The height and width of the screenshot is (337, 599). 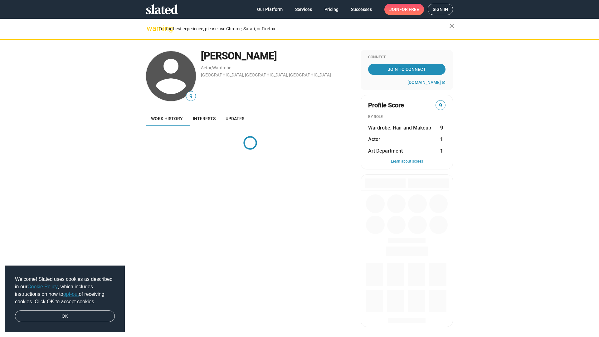 I want to click on mat-icon: open_in_new, so click(x=444, y=82).